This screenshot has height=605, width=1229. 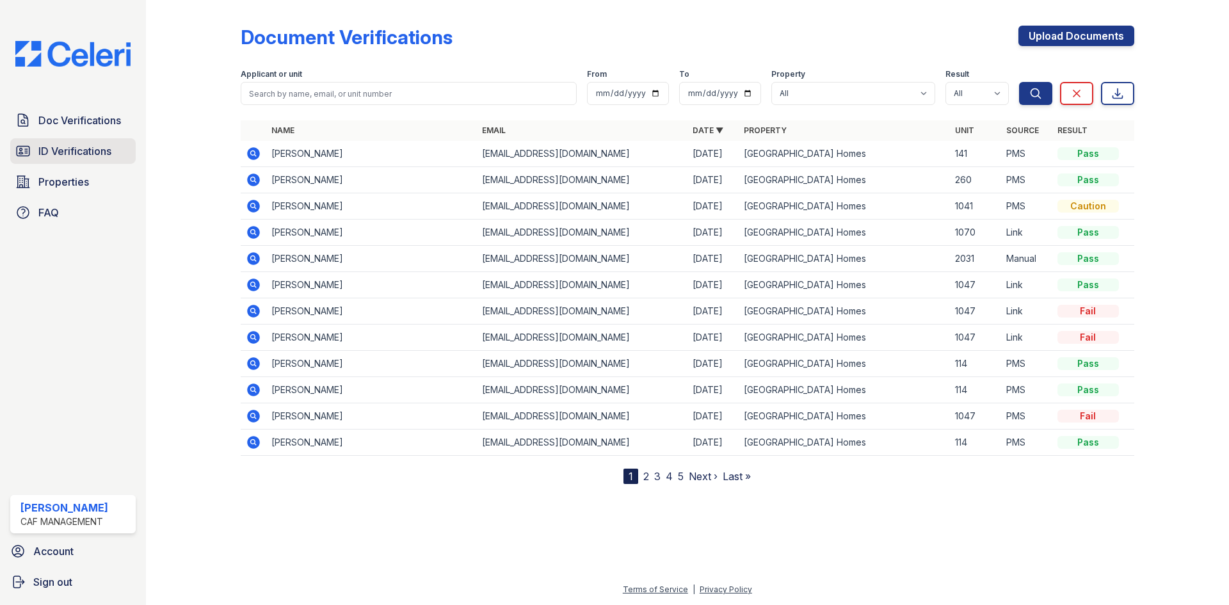 I want to click on label: Result, so click(x=957, y=74).